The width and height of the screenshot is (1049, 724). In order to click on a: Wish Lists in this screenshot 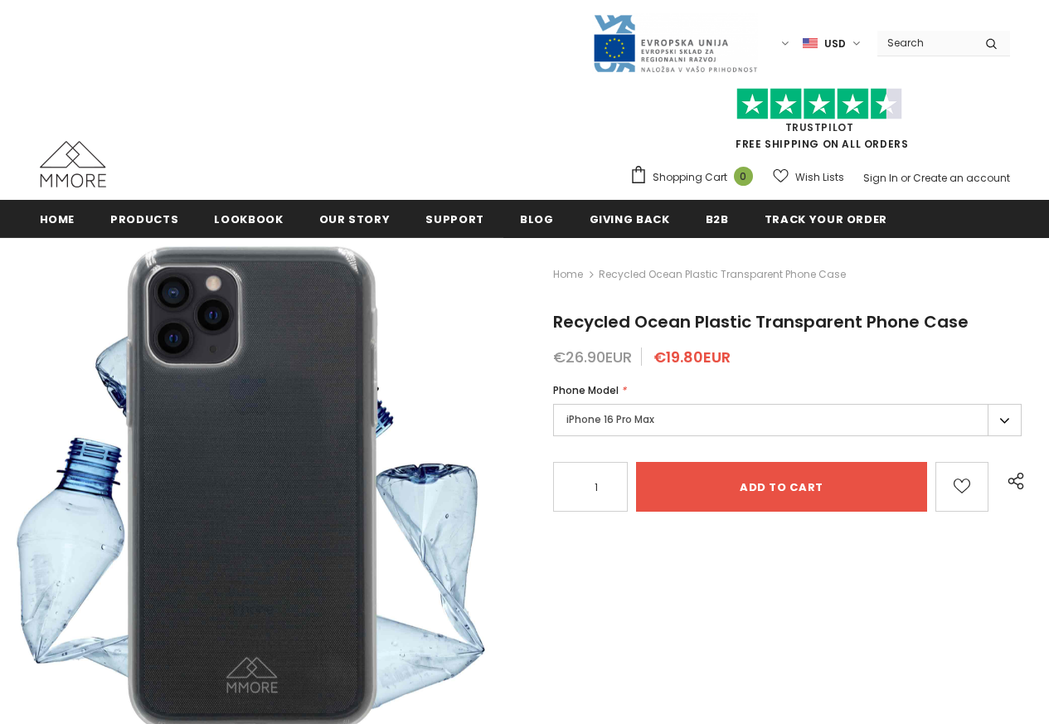, I will do `click(808, 177)`.